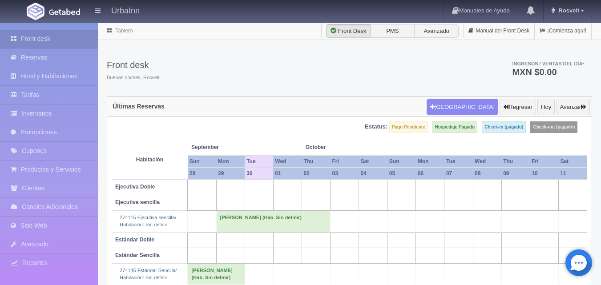  I want to click on b: Estándar Doble, so click(135, 240).